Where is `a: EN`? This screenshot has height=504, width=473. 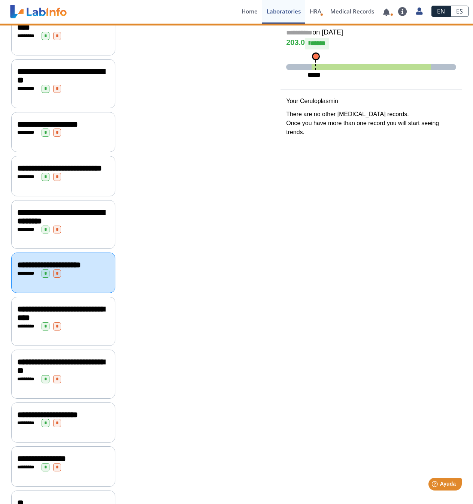 a: EN is located at coordinates (441, 11).